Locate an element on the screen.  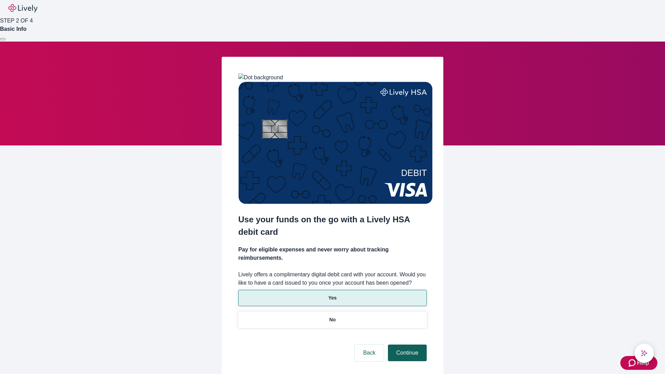
button: Yes is located at coordinates (333, 298).